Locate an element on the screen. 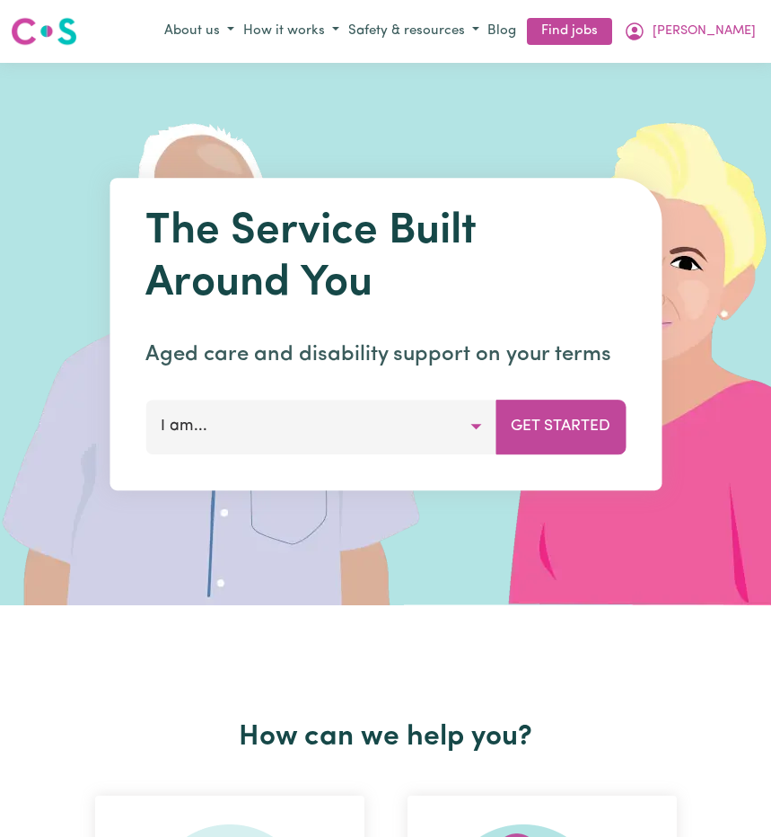 This screenshot has width=771, height=837. img: Careseekers logo is located at coordinates (44, 31).